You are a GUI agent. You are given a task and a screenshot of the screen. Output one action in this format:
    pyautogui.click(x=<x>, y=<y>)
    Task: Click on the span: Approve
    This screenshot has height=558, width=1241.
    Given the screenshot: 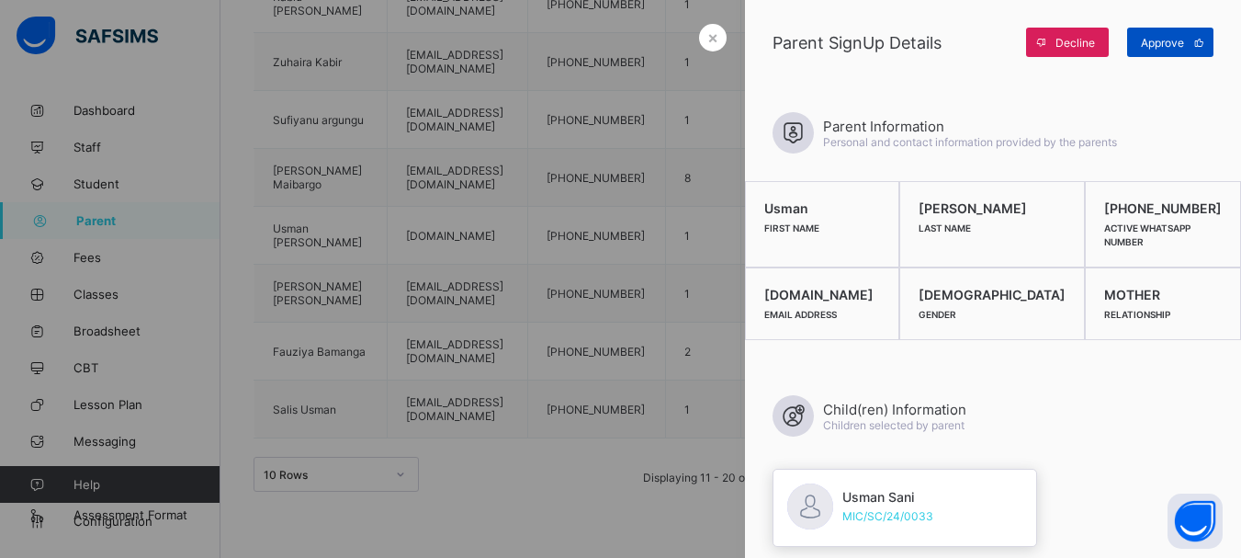 What is the action you would take?
    pyautogui.click(x=1162, y=42)
    